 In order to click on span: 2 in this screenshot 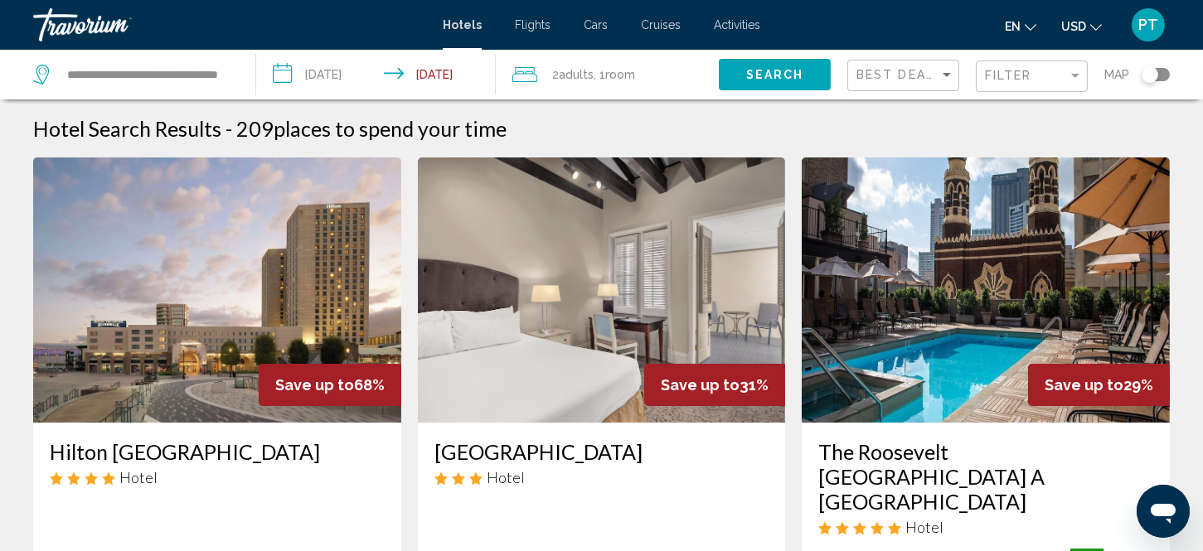, I will do `click(573, 75)`.